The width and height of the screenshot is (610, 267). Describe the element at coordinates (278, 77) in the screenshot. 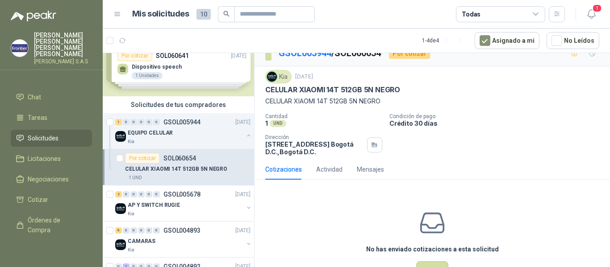

I see `div: Kia` at that location.